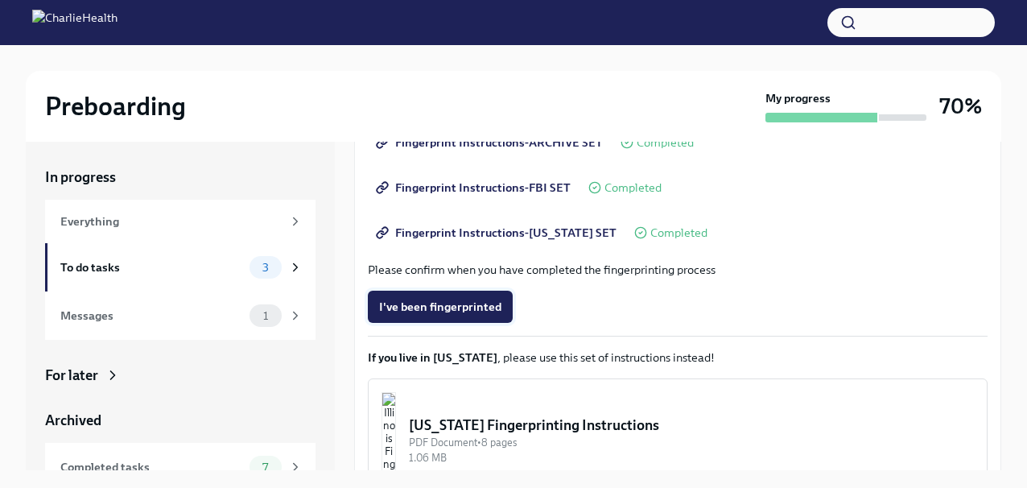 The width and height of the screenshot is (1027, 488). What do you see at coordinates (692, 442) in the screenshot?
I see `div: PDF Document • 8 pages` at bounding box center [692, 442].